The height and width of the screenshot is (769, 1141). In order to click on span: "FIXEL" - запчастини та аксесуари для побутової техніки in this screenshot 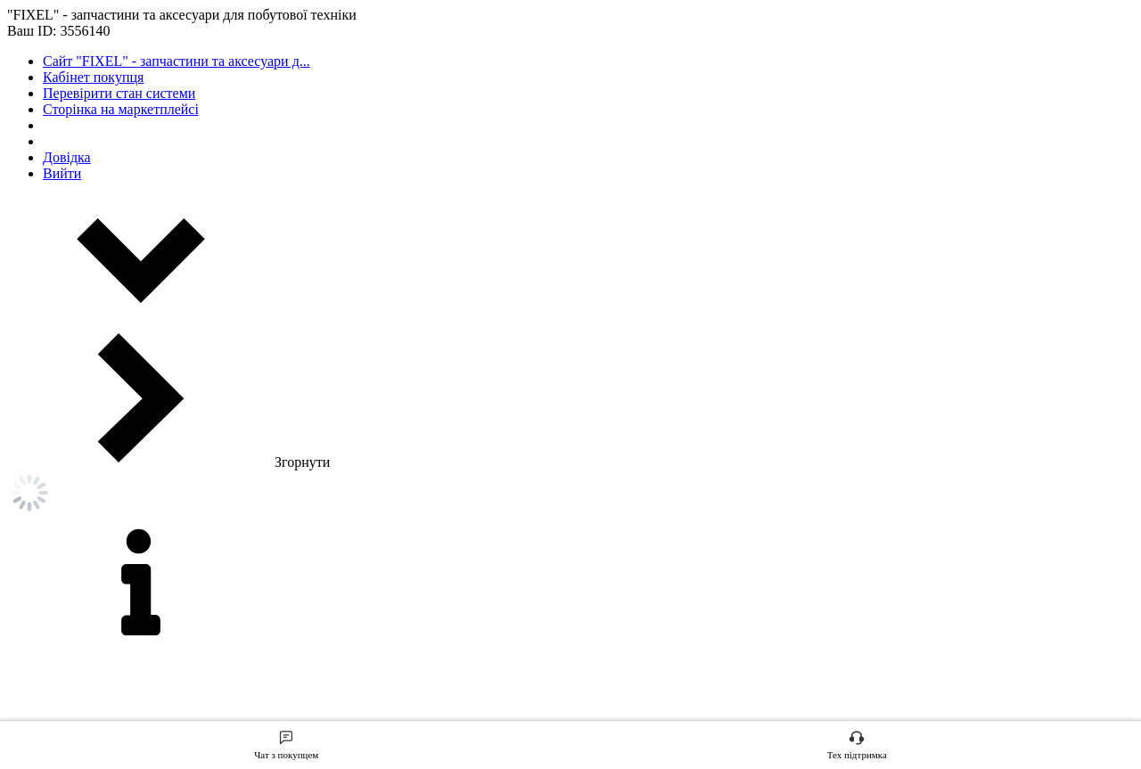, I will do `click(125, 19)`.